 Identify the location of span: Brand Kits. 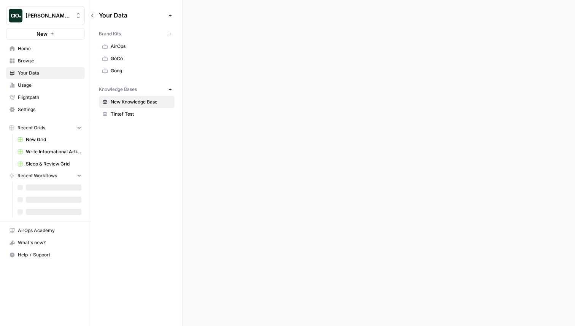
(110, 34).